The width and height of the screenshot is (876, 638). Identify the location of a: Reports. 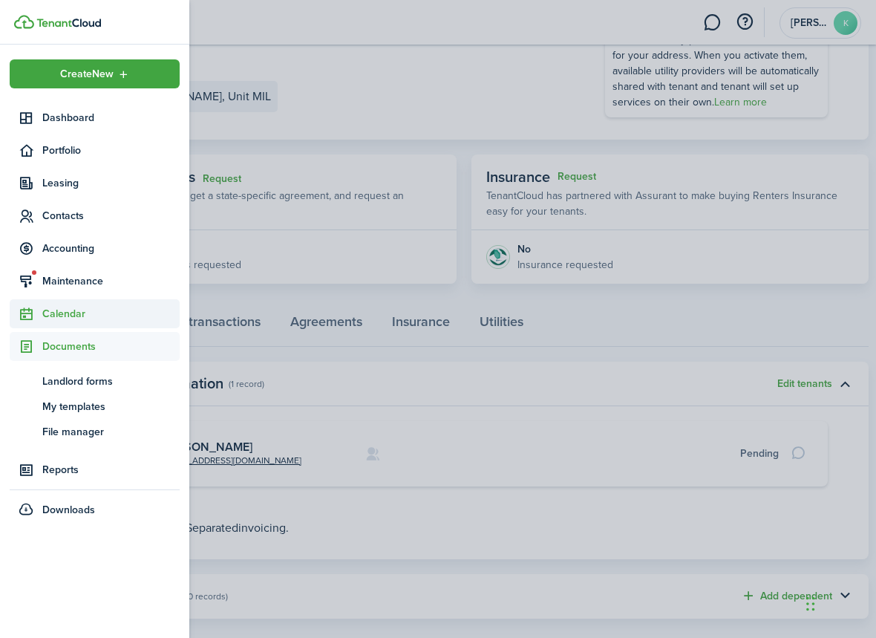
(94, 469).